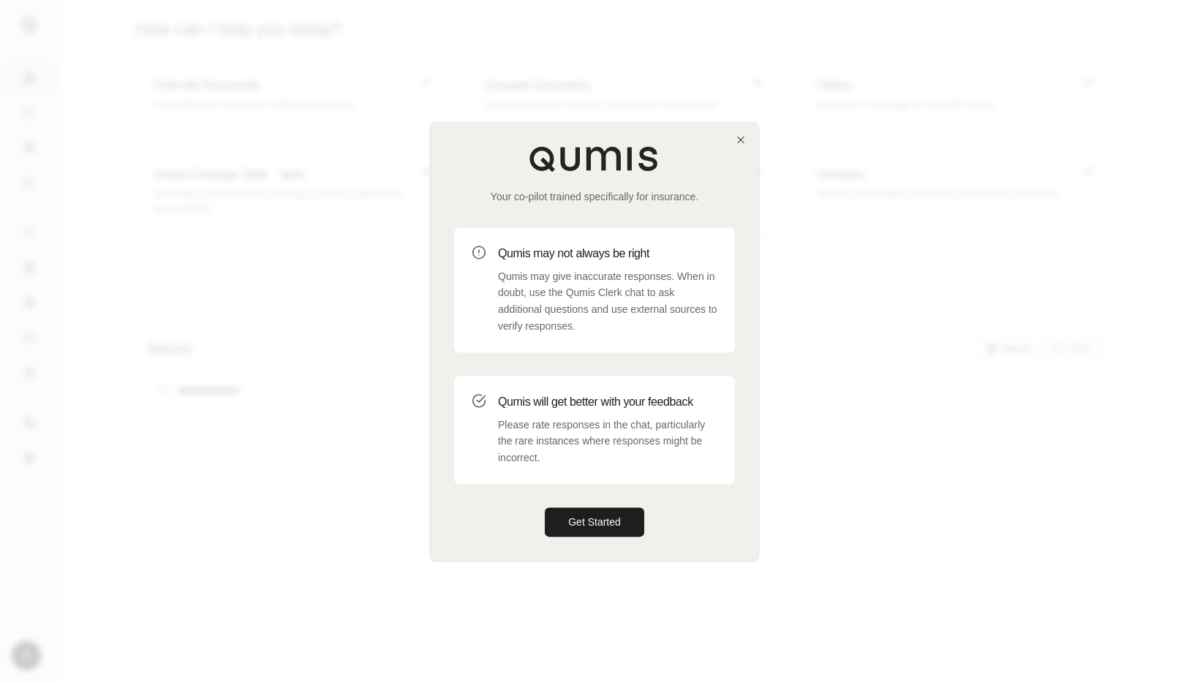 Image resolution: width=1189 pixels, height=682 pixels. I want to click on p: Qumis may give inaccurate responses. When in doubt, use the Qumis Clerk chat to ask additional qu..., so click(608, 301).